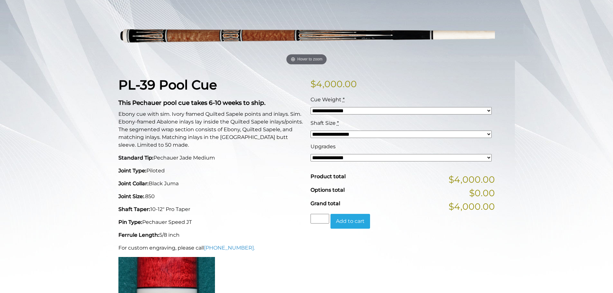  I want to click on span: Upgrades, so click(323, 146).